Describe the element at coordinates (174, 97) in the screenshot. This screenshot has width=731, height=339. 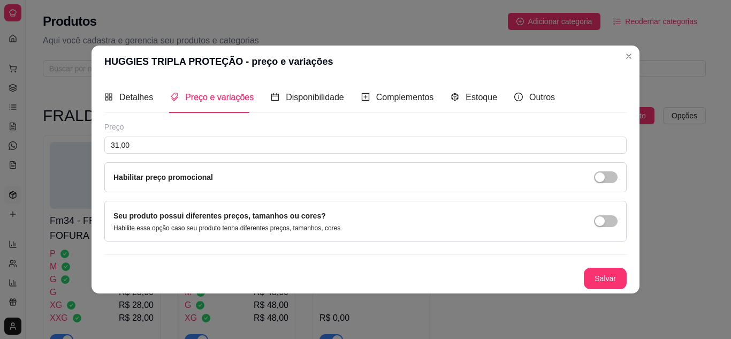
I see `span: tags` at that location.